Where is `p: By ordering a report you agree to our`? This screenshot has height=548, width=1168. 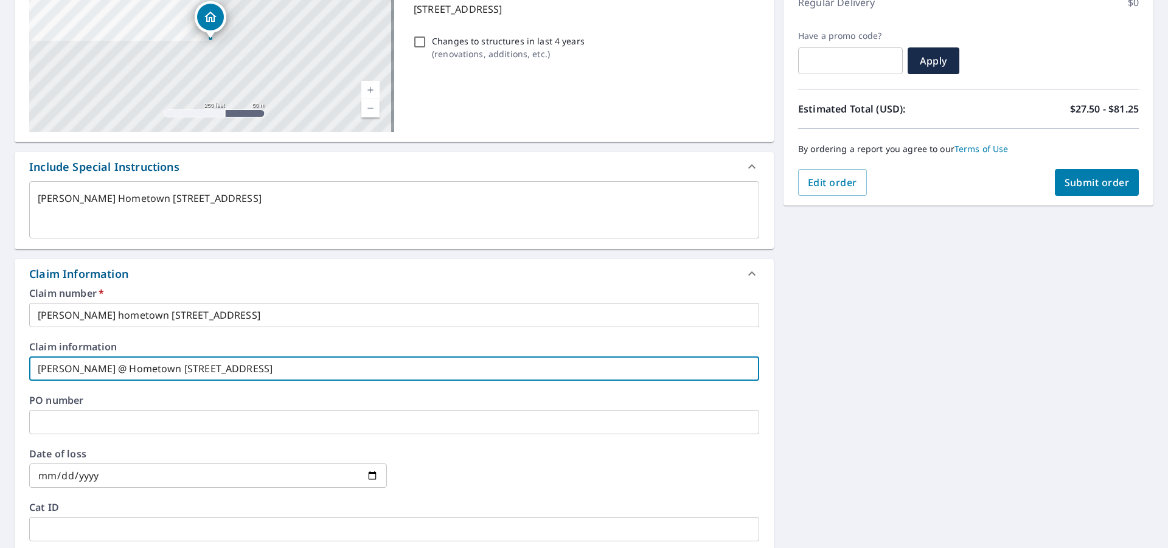
p: By ordering a report you agree to our is located at coordinates (969, 149).